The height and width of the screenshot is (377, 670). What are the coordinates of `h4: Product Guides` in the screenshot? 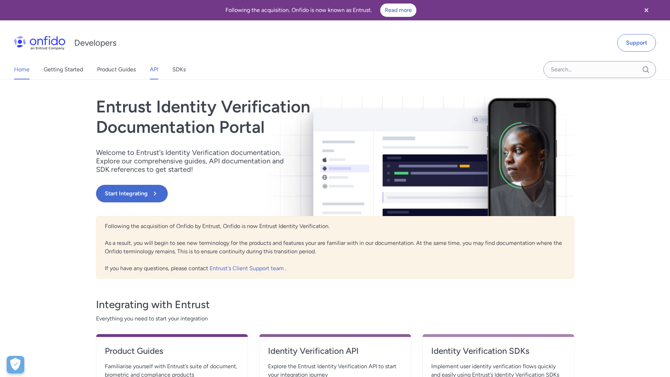 It's located at (172, 351).